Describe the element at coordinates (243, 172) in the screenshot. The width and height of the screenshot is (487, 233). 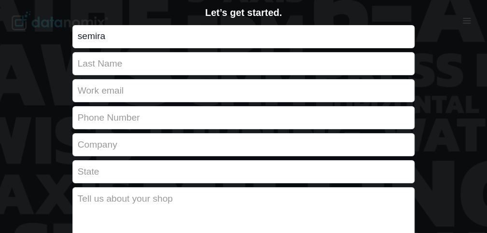
I see `input: State` at that location.